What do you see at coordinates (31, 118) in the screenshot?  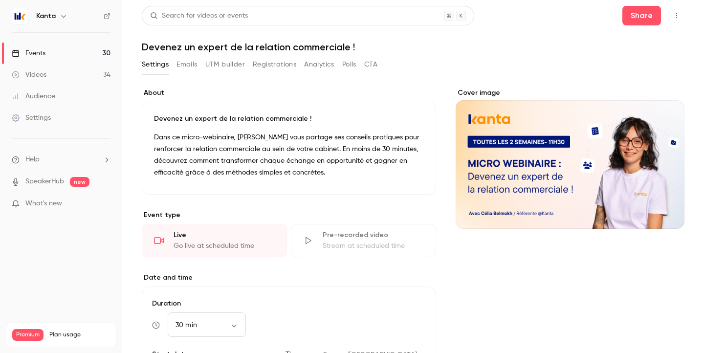 I see `div: Settings` at bounding box center [31, 118].